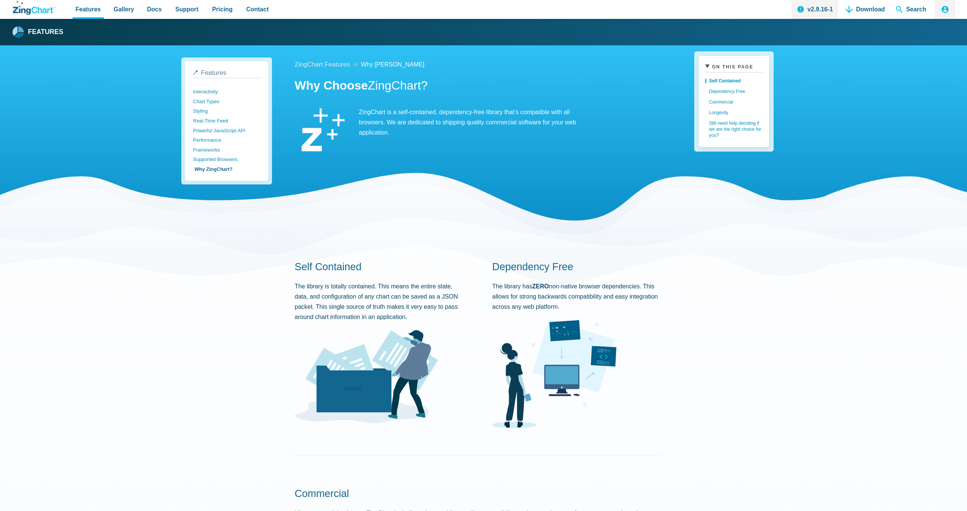  Describe the element at coordinates (322, 493) in the screenshot. I see `span: Commercial` at that location.